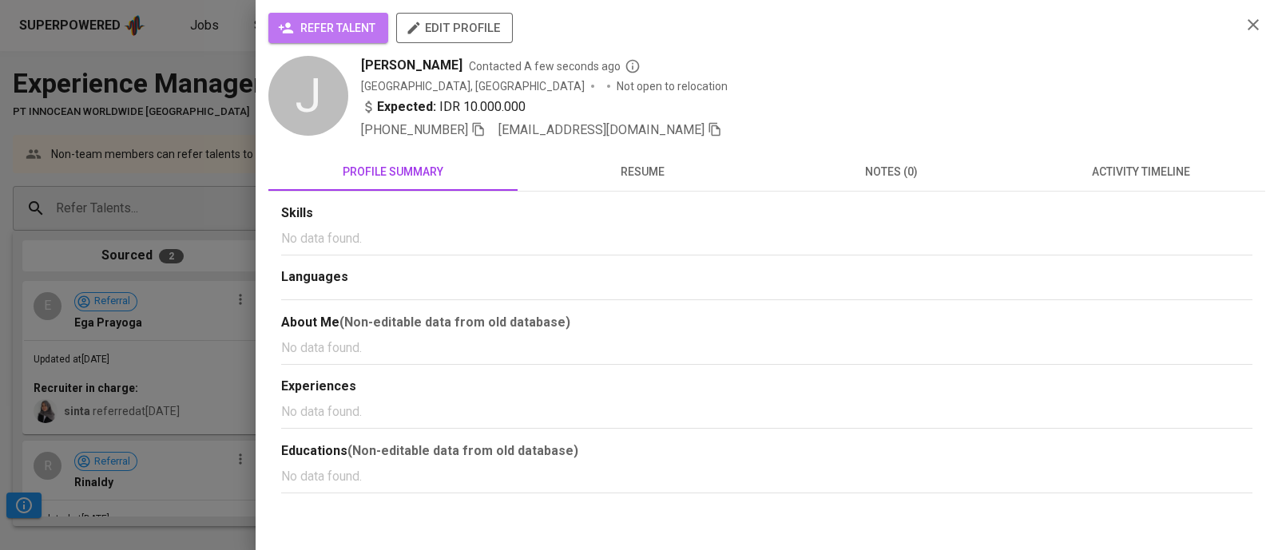 This screenshot has height=550, width=1278. What do you see at coordinates (891, 172) in the screenshot?
I see `span: notes (0)` at bounding box center [891, 172].